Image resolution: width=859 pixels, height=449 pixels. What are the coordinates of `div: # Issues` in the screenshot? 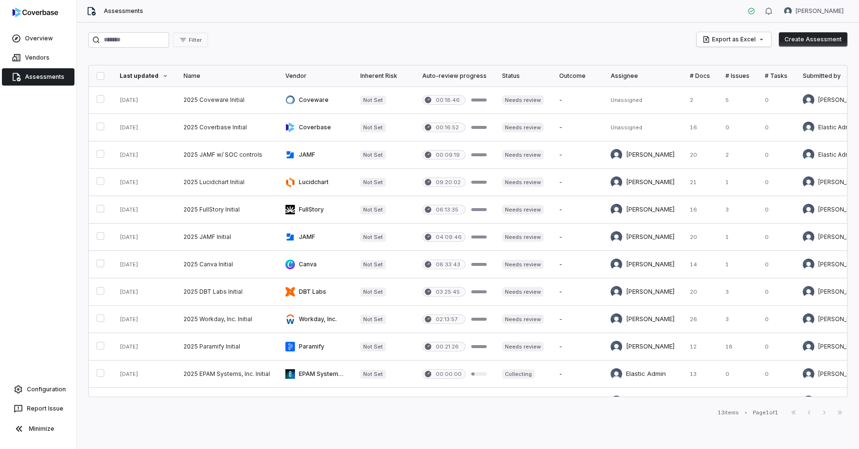 It's located at (738, 76).